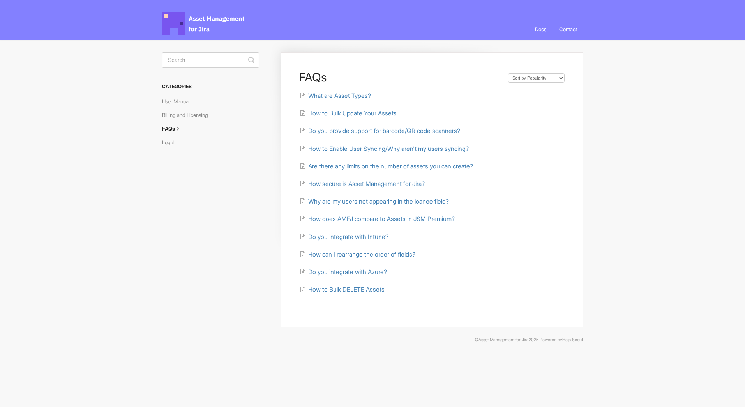 This screenshot has height=407, width=745. I want to click on a: Billing and Licensing, so click(188, 115).